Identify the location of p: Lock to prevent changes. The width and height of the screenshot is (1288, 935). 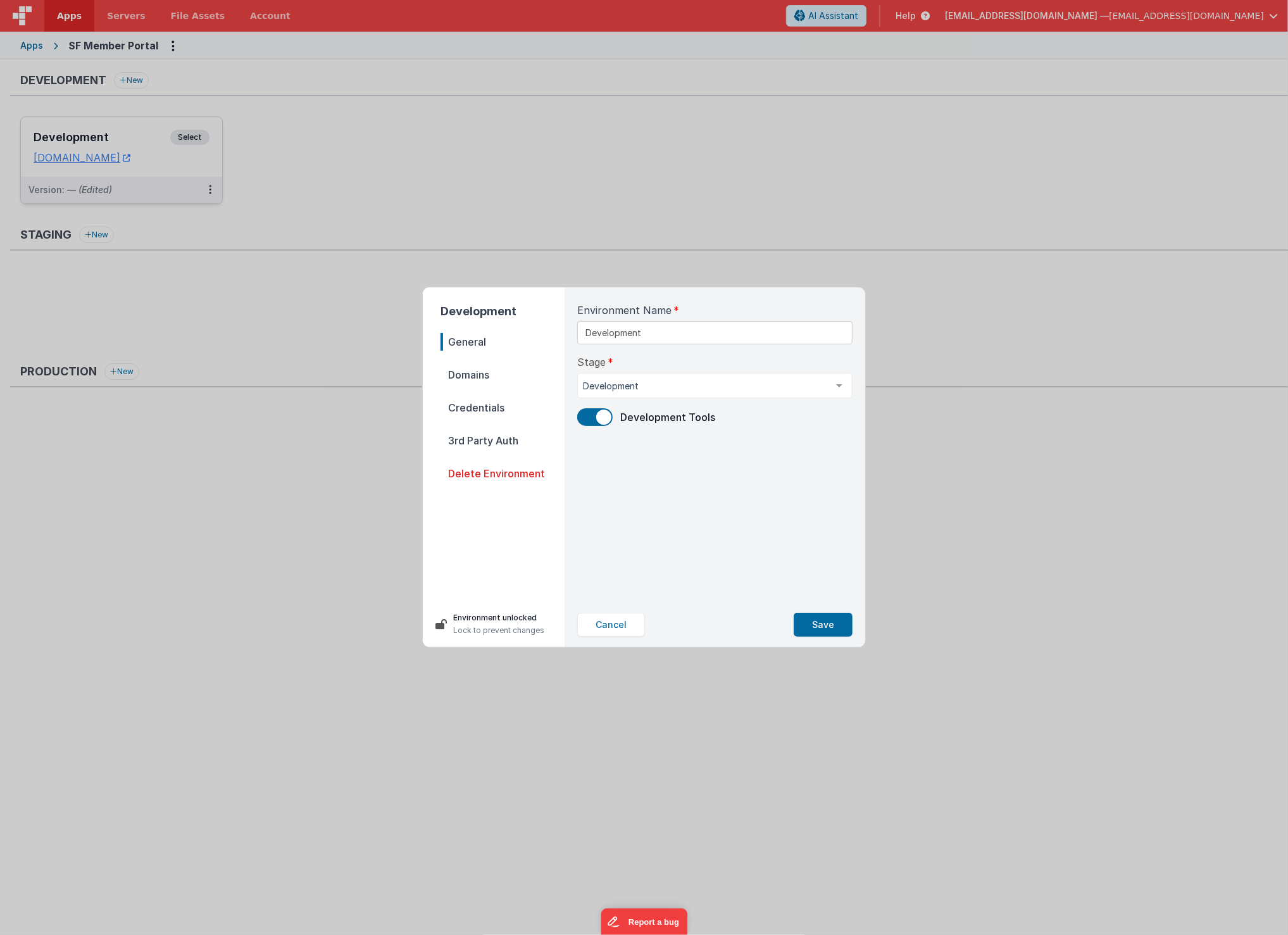
(499, 630).